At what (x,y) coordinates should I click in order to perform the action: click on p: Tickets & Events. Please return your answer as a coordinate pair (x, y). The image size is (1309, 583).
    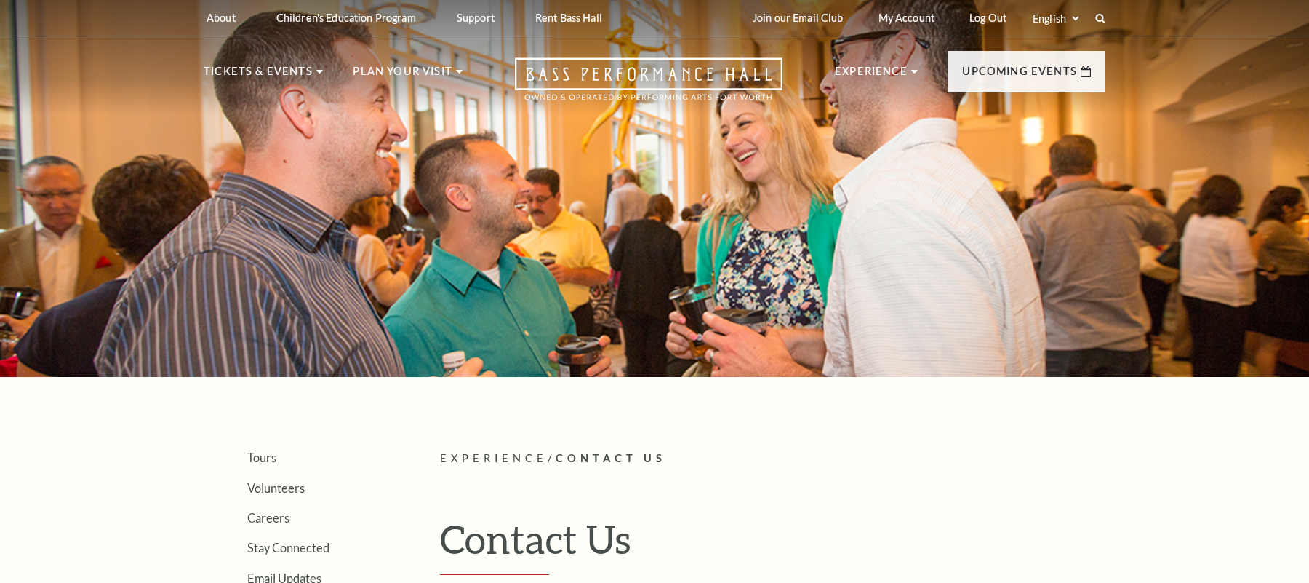
    Looking at the image, I should click on (258, 76).